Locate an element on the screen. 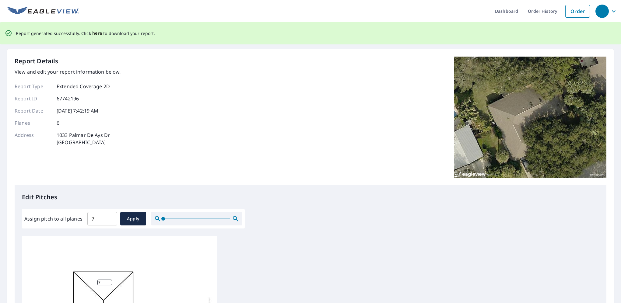 The image size is (621, 303). a: Order is located at coordinates (577, 11).